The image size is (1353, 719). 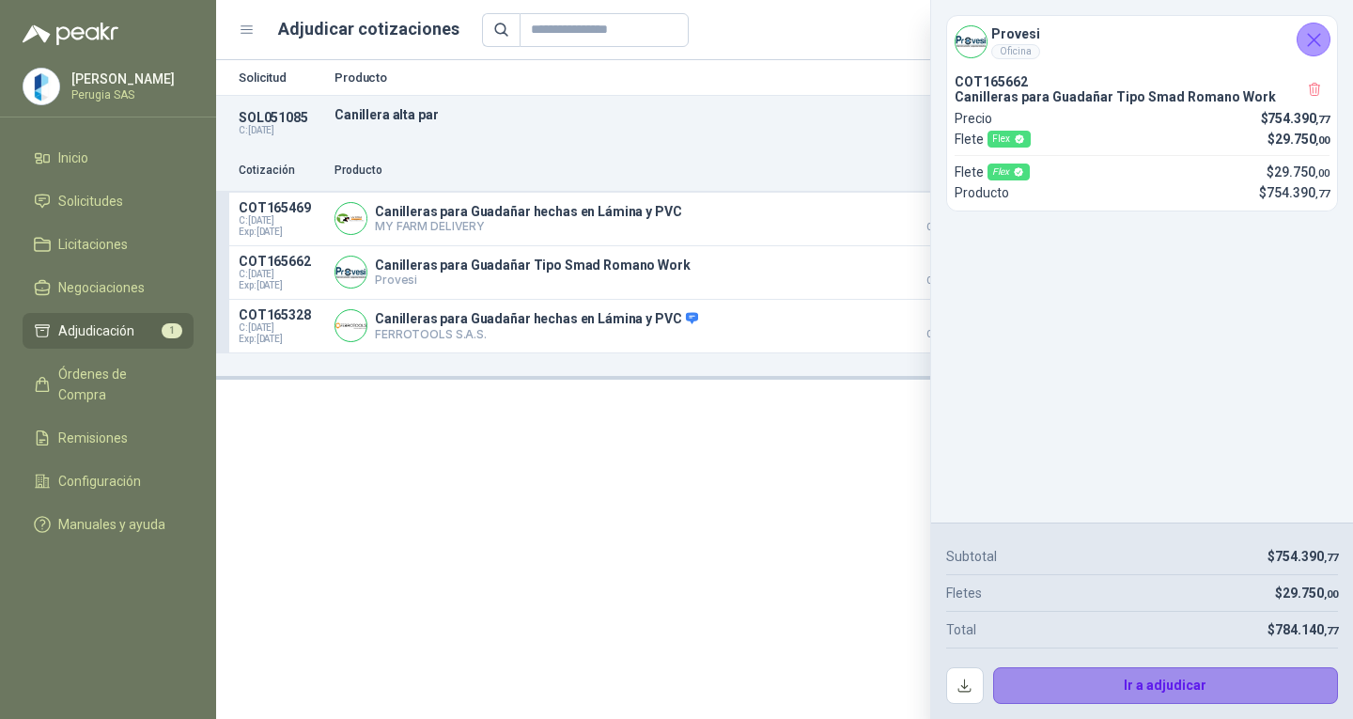 I want to click on span: Solicitudes, so click(x=90, y=201).